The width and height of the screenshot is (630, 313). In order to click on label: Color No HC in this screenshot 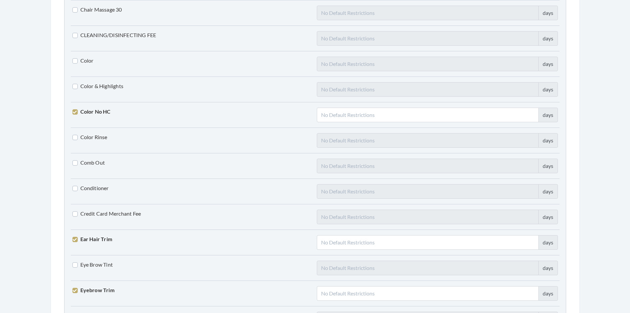, I will do `click(92, 112)`.